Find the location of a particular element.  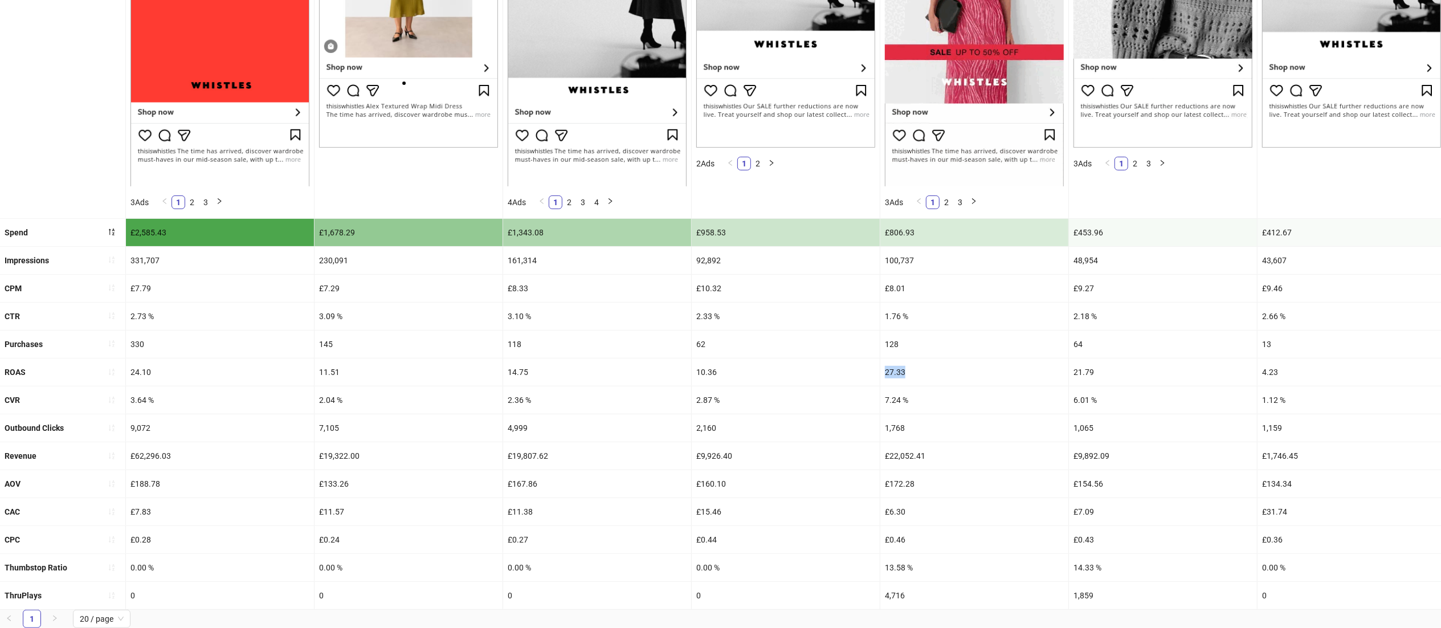

div: 10.36 is located at coordinates (786, 372).